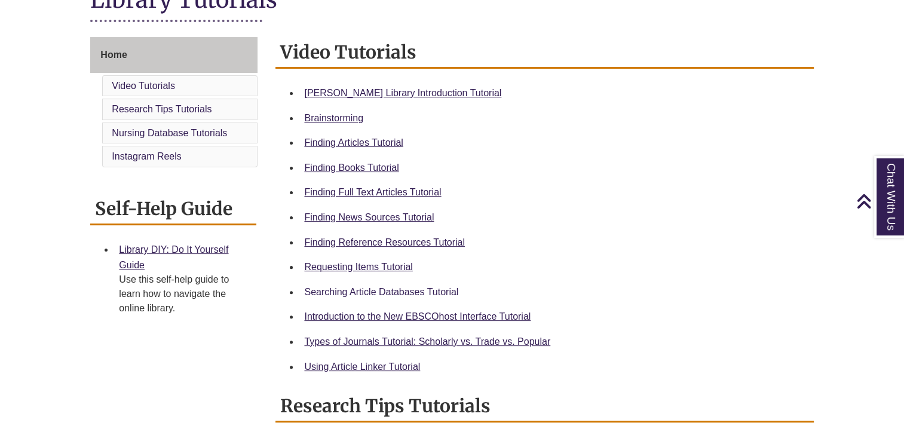 This screenshot has height=441, width=904. I want to click on a: Finding Full Text Articles Tutorial, so click(372, 192).